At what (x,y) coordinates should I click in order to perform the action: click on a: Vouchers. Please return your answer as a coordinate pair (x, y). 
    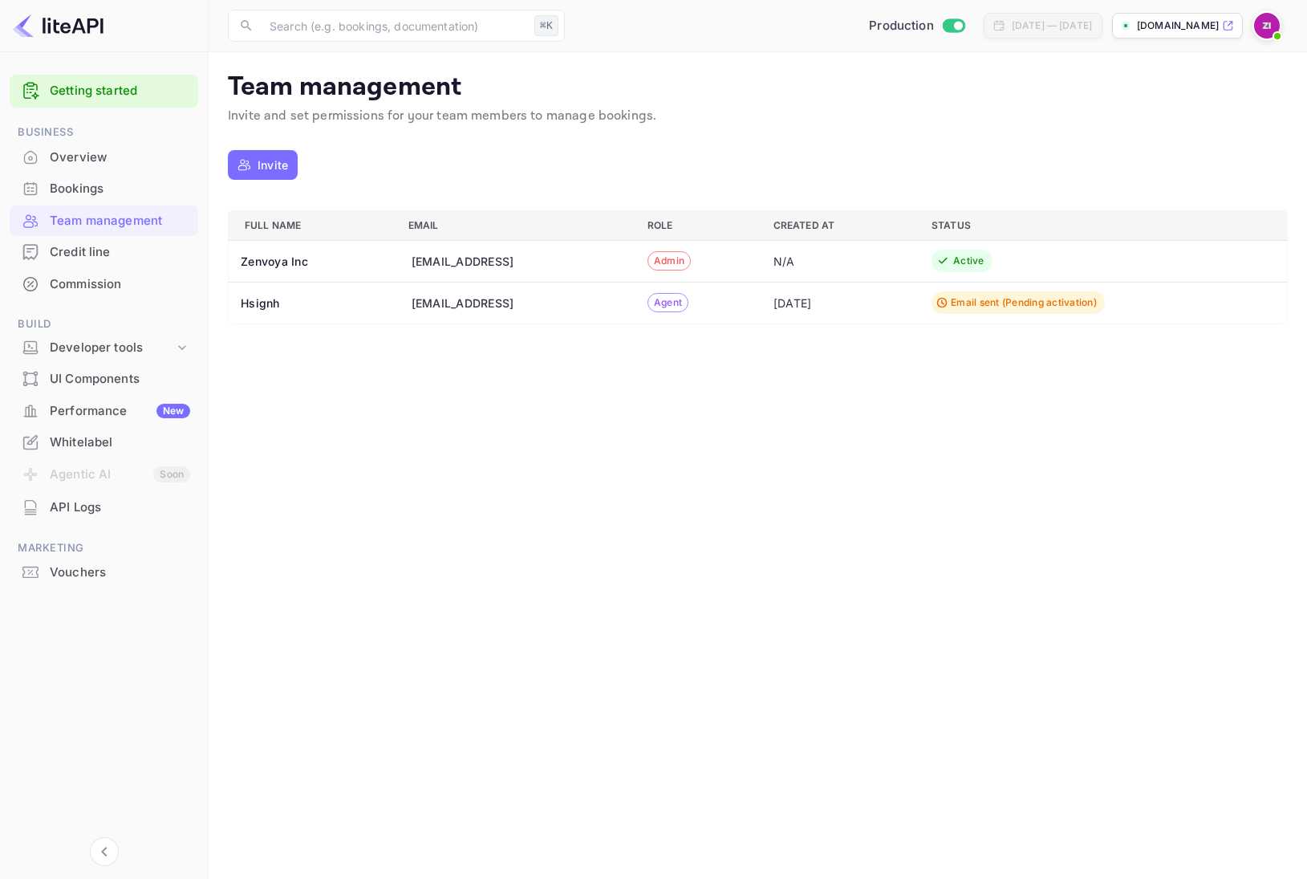
    Looking at the image, I should click on (104, 571).